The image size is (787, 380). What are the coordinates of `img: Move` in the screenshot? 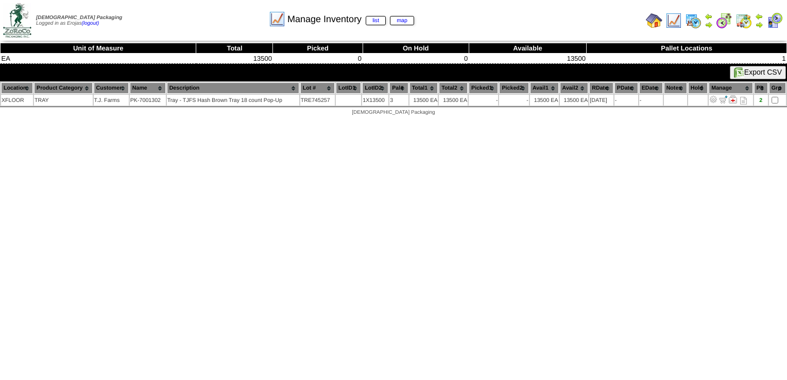 It's located at (724, 99).